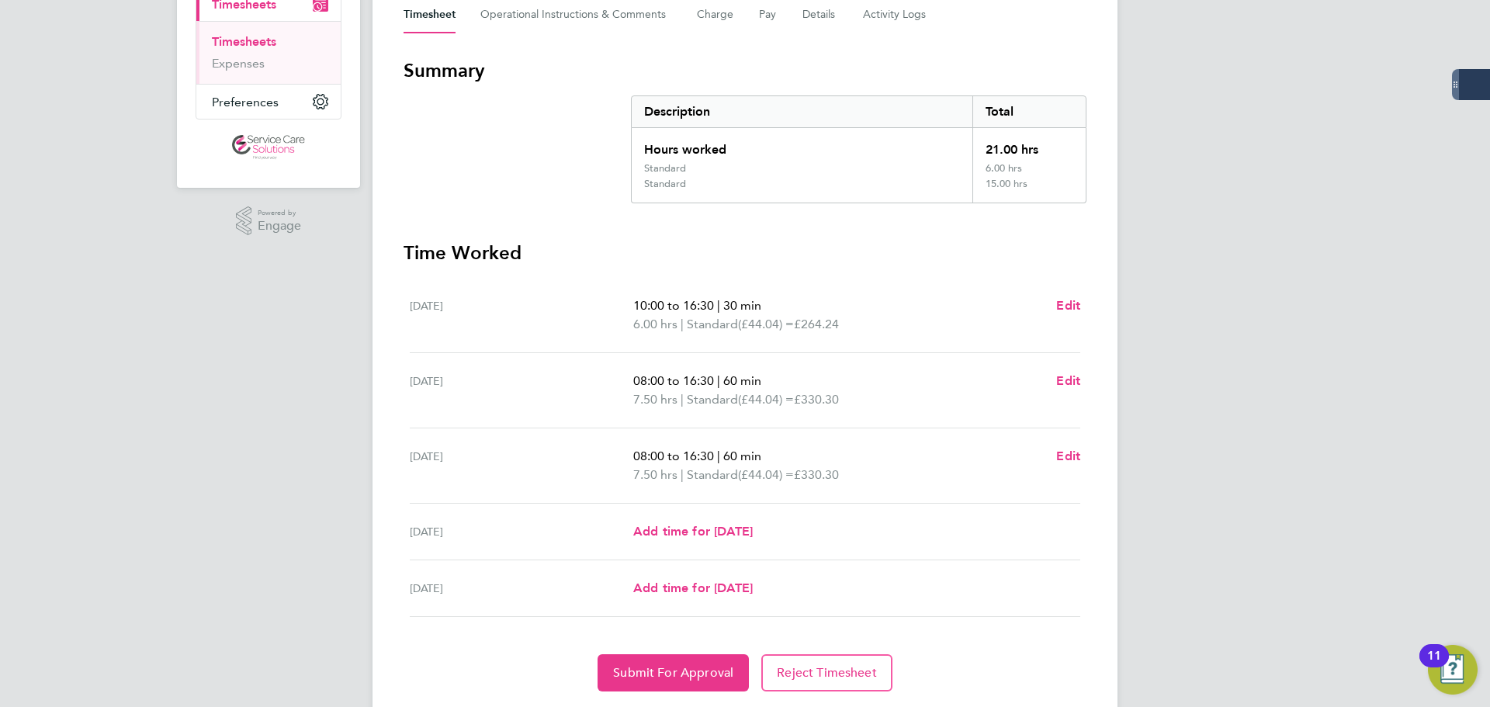 The width and height of the screenshot is (1490, 707). I want to click on a: Powered byEngage, so click(268, 221).